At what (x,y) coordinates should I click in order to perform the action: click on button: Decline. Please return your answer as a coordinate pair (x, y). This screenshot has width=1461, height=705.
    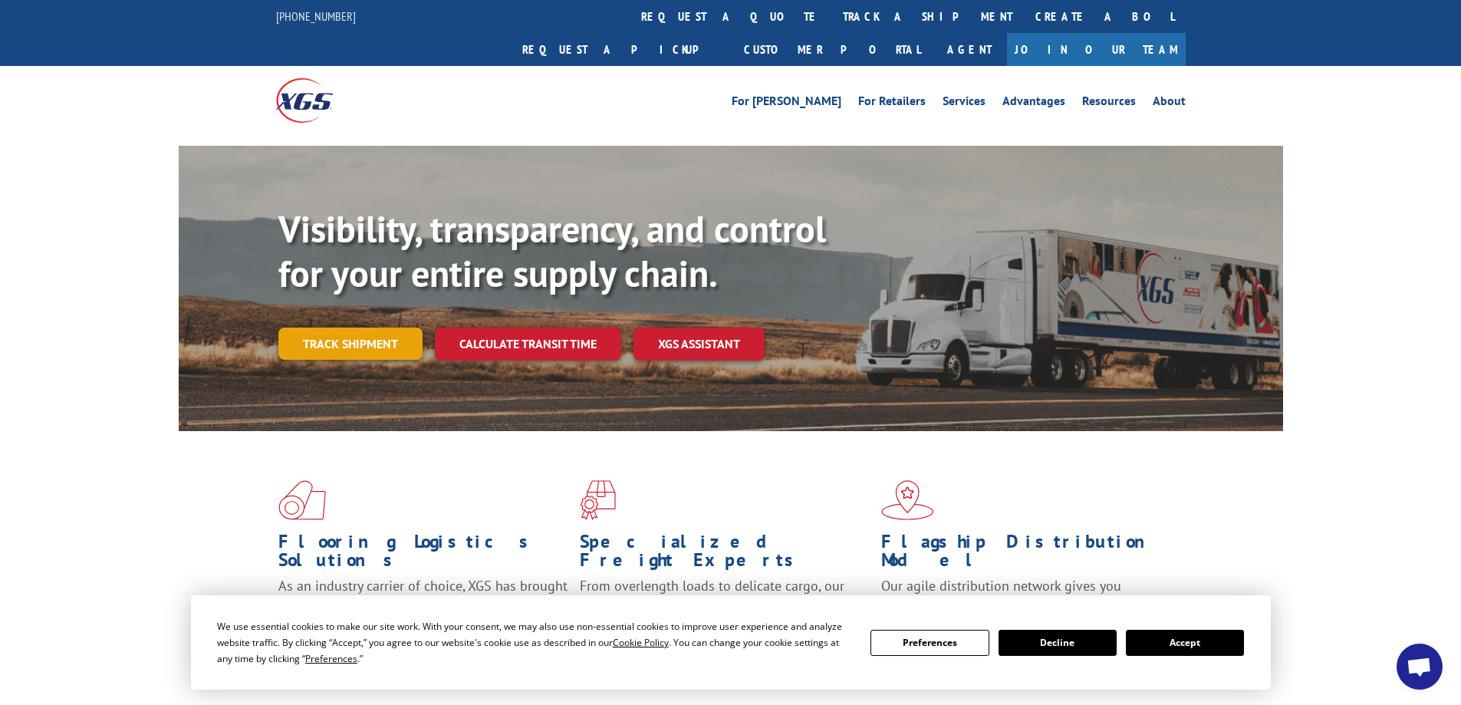
    Looking at the image, I should click on (1057, 643).